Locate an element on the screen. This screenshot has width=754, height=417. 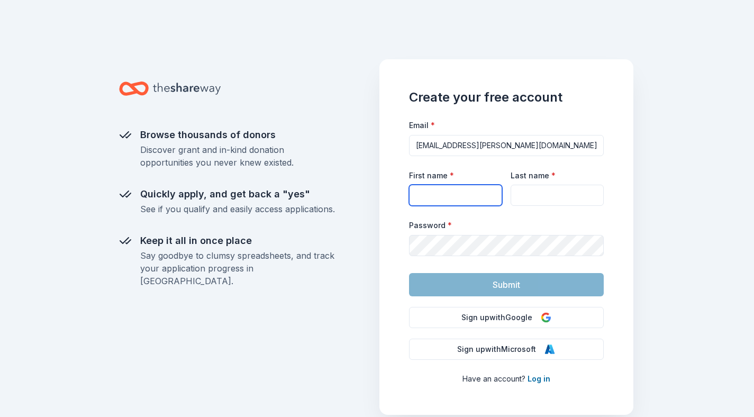
div: Quickly apply, and get back a "yes" is located at coordinates (238, 194).